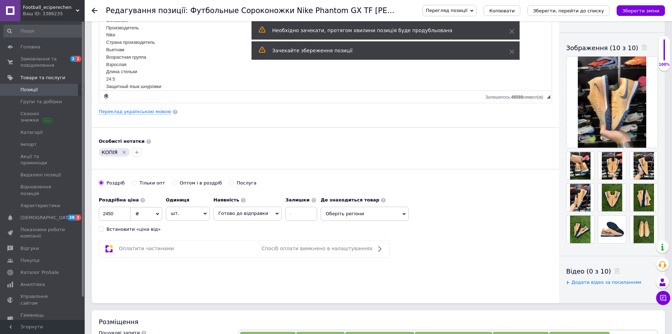 Image resolution: width=672 pixels, height=334 pixels. Describe the element at coordinates (30, 47) in the screenshot. I see `span: Головна` at that location.